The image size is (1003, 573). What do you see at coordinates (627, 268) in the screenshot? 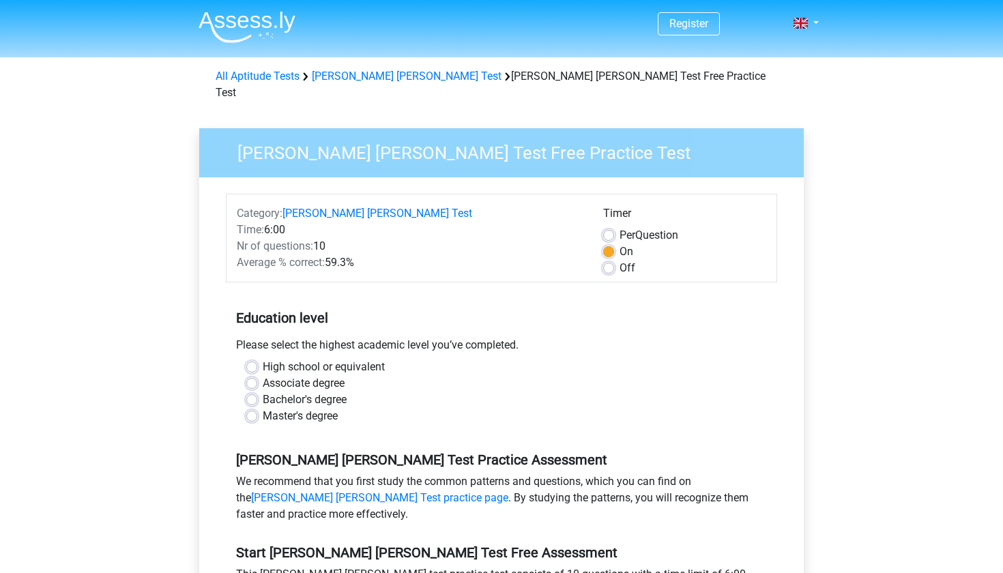
I see `label: Off` at bounding box center [627, 268].